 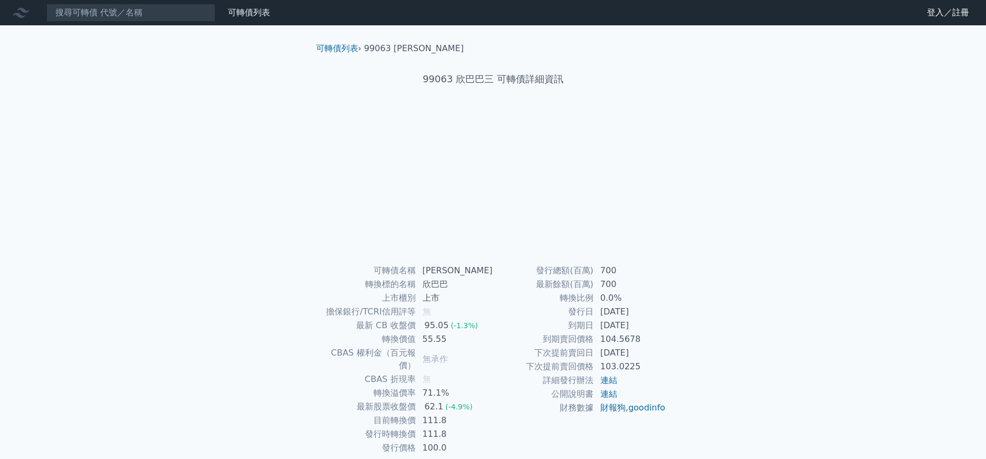 What do you see at coordinates (543, 312) in the screenshot?
I see `td: 發行日` at bounding box center [543, 312].